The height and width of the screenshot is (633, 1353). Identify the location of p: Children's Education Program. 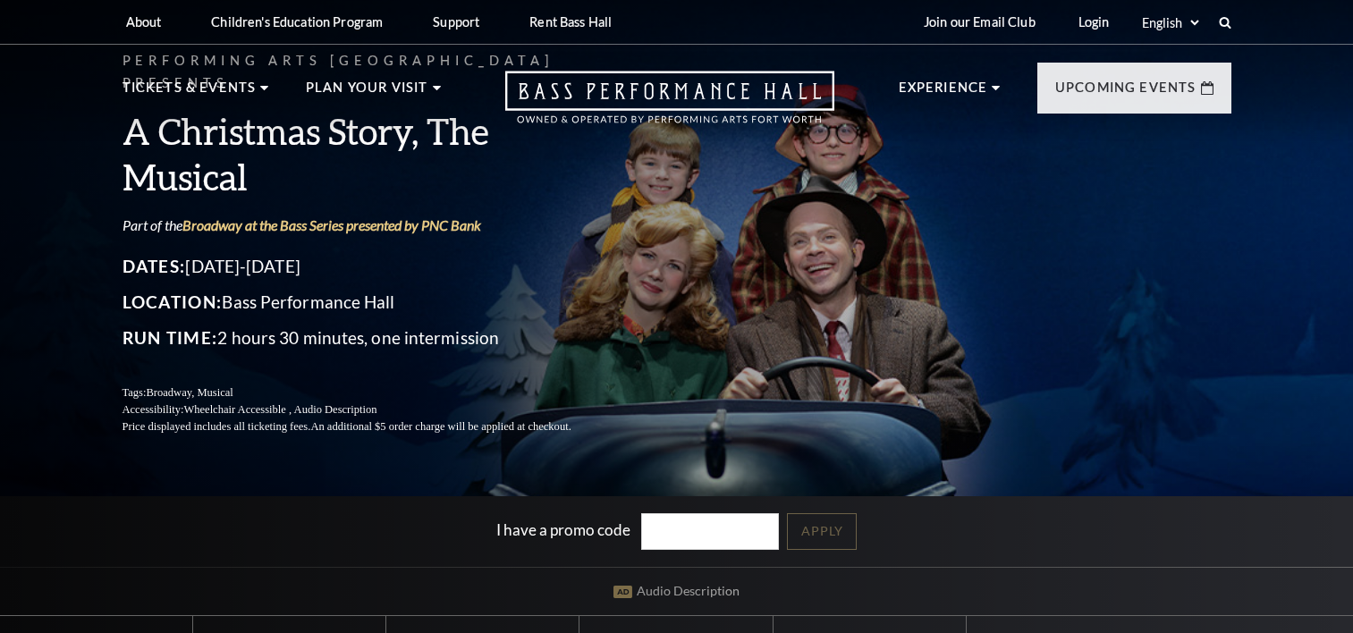
(297, 21).